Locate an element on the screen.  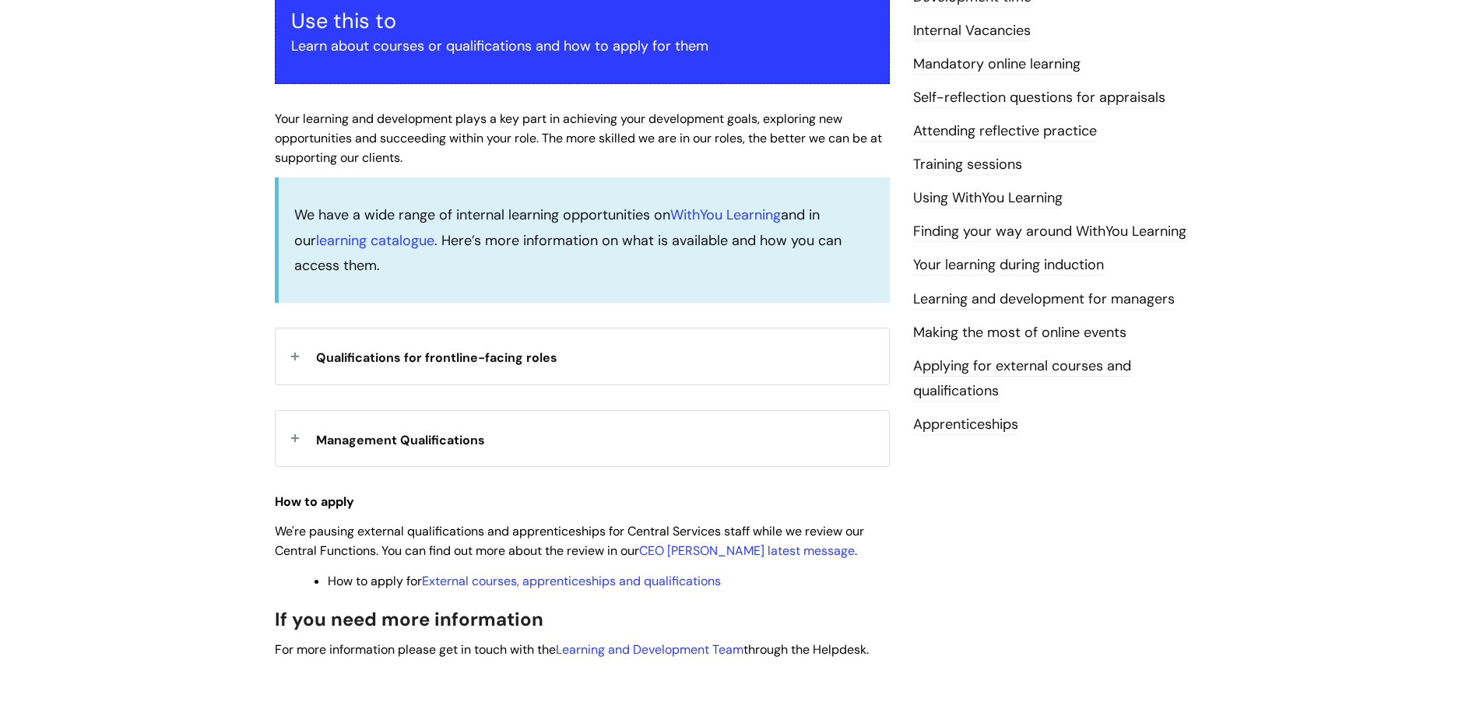
a: Learning and development for managers is located at coordinates (1044, 300).